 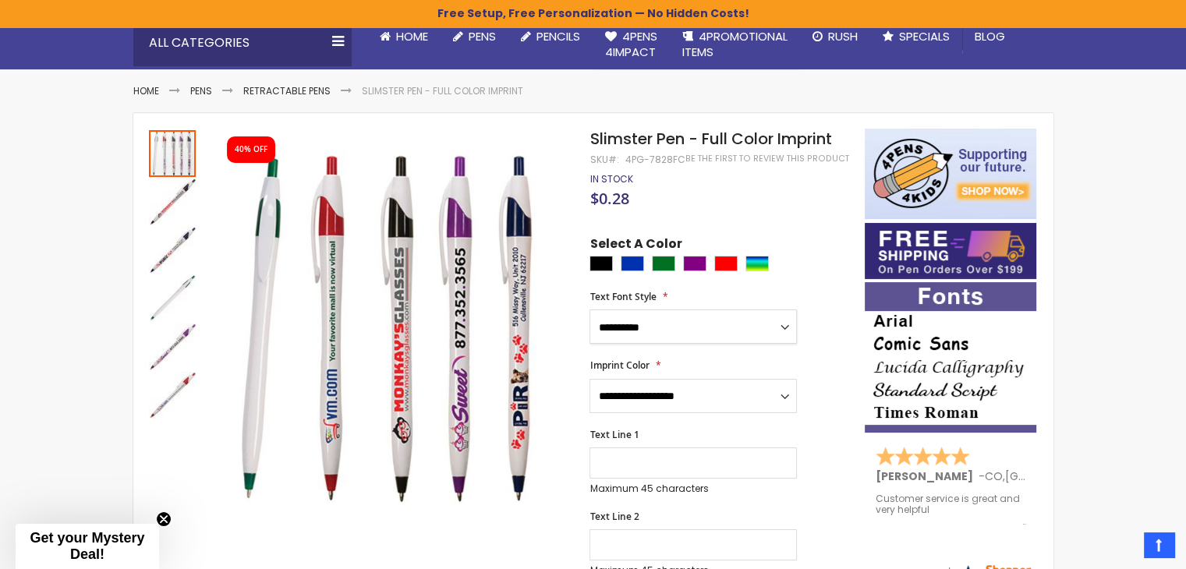 What do you see at coordinates (734, 44) in the screenshot?
I see `a: 4PROMOTIONALITEMS` at bounding box center [734, 44].